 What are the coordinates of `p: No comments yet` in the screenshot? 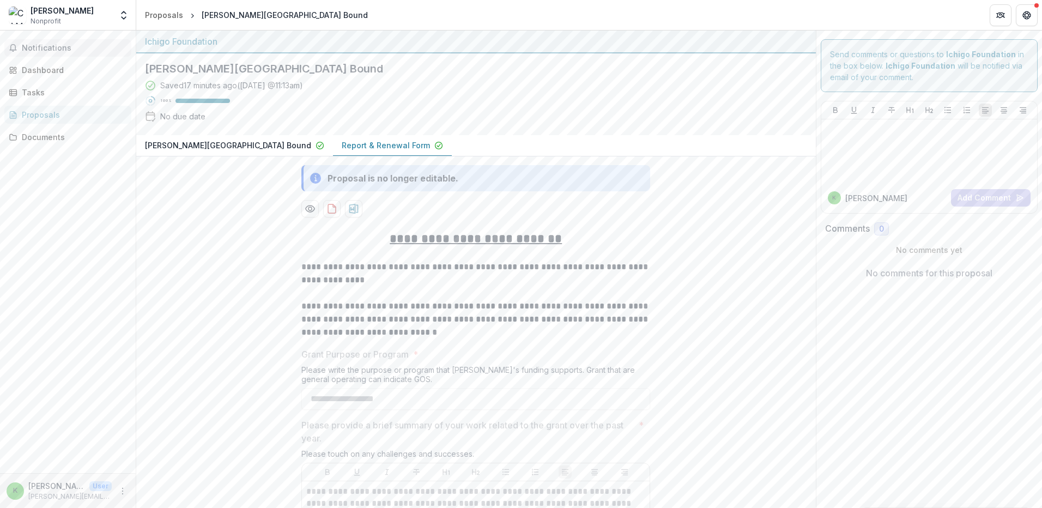 It's located at (929, 250).